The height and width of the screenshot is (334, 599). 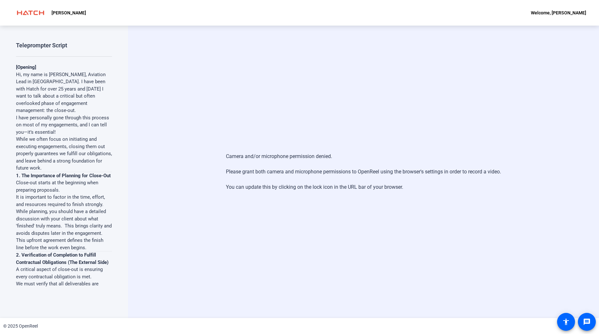 I want to click on strong: 2. Verification of Completion to Fulfill Contractual Obligations (The External Side), so click(x=62, y=259).